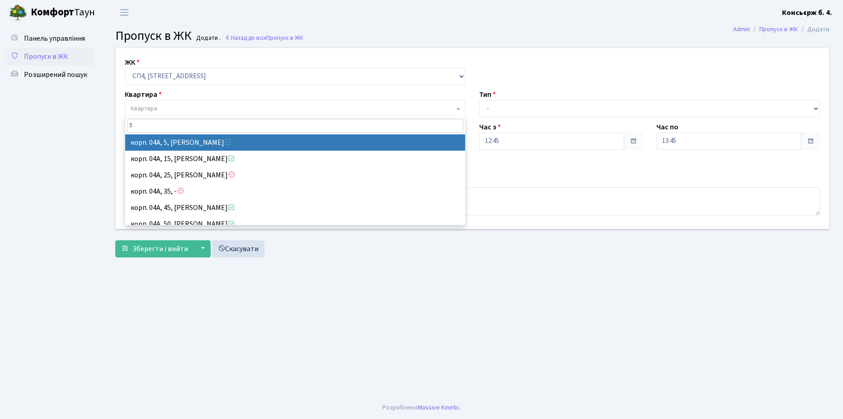  I want to click on img: logo.png, so click(18, 13).